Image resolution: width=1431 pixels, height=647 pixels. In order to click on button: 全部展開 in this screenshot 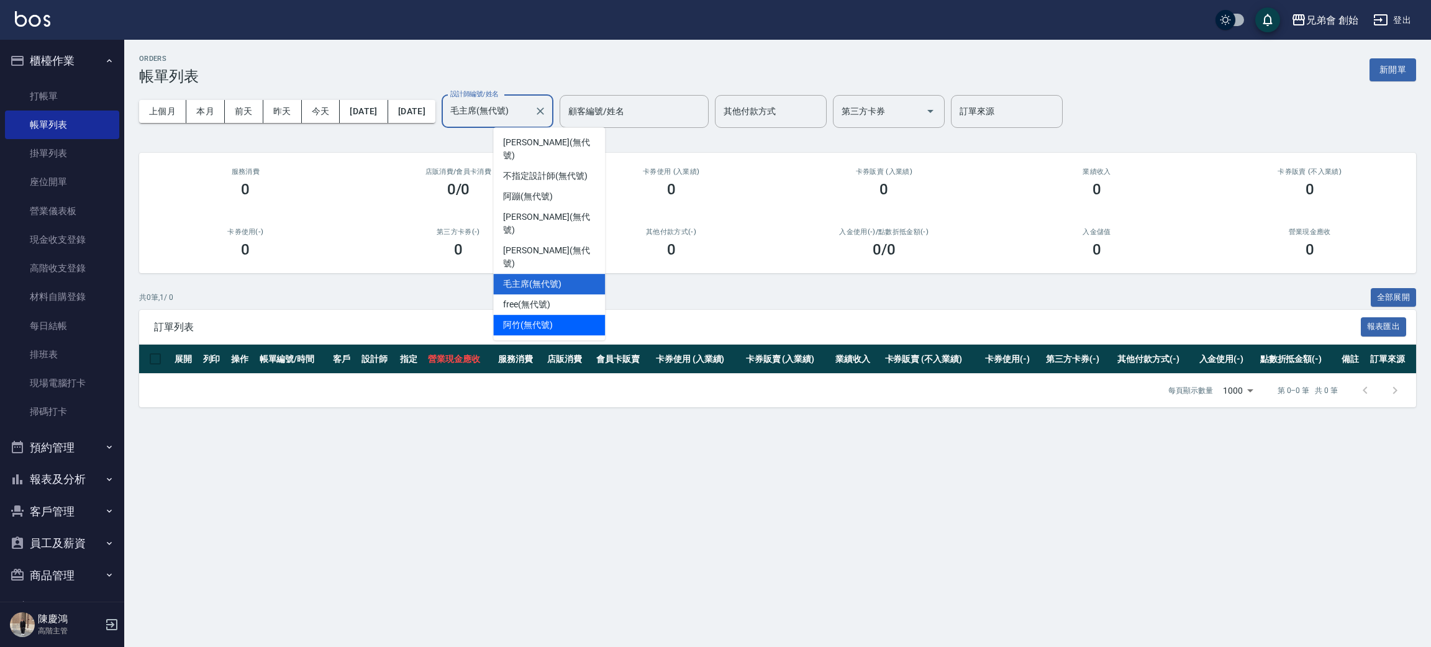, I will do `click(1394, 298)`.